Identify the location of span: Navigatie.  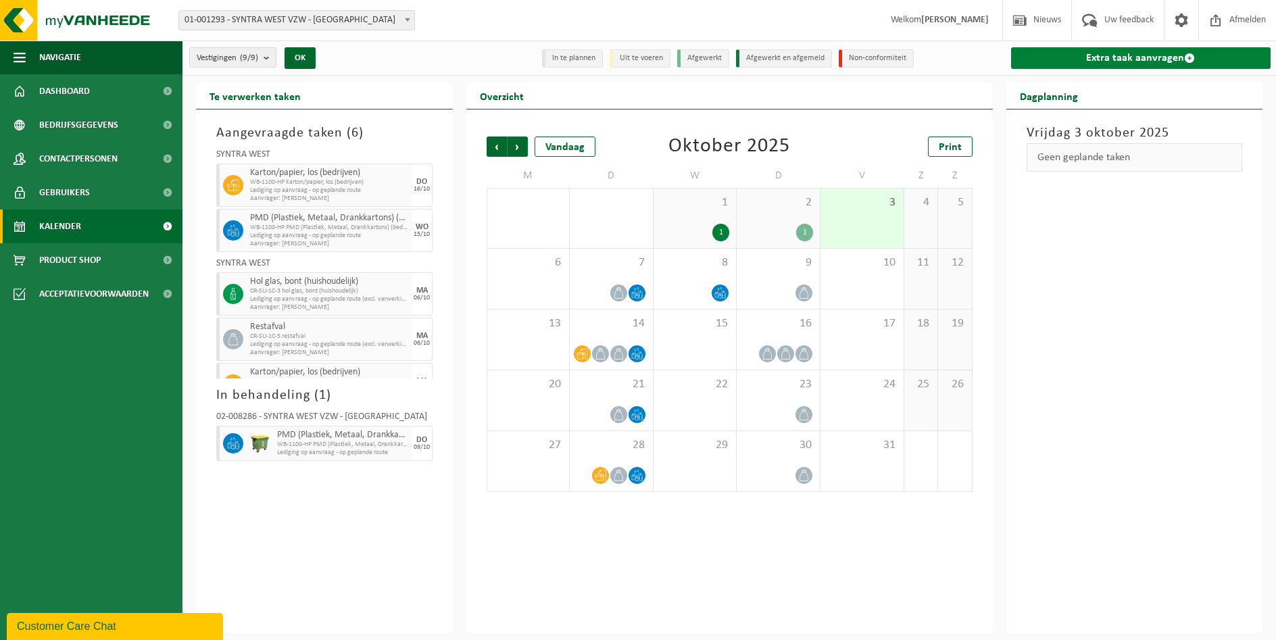
(60, 57).